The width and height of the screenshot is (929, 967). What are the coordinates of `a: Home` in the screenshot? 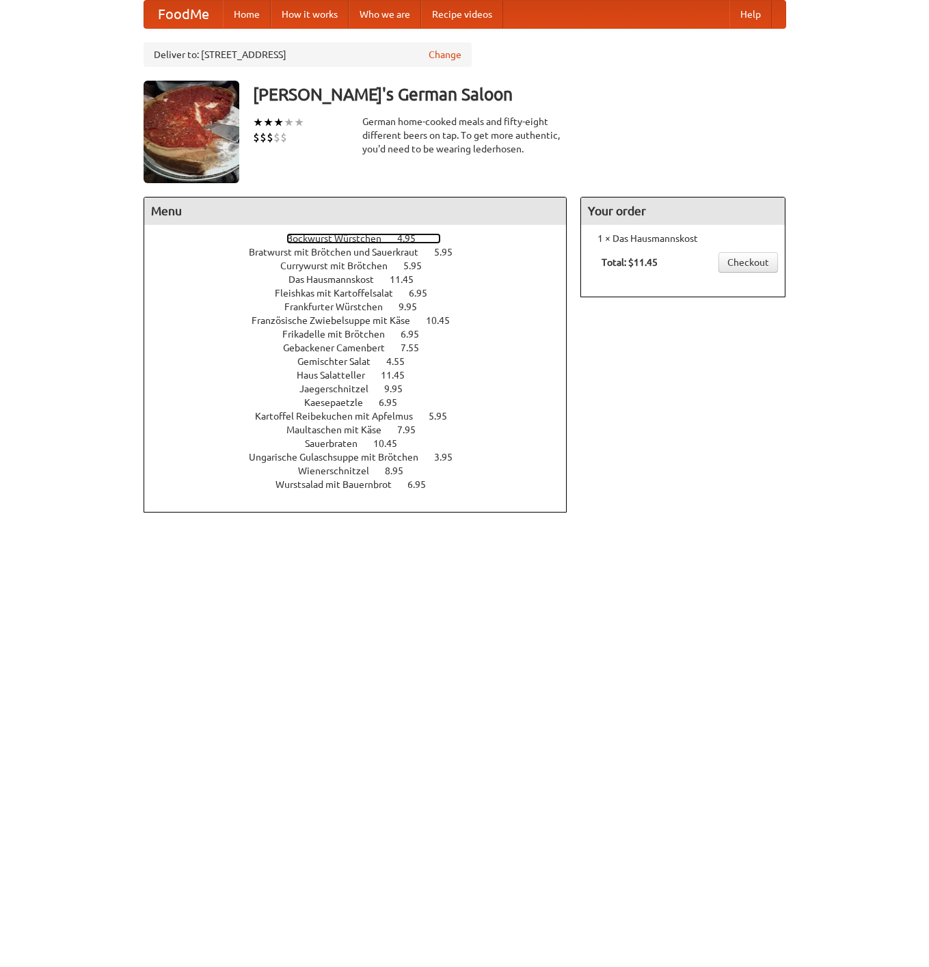 It's located at (247, 14).